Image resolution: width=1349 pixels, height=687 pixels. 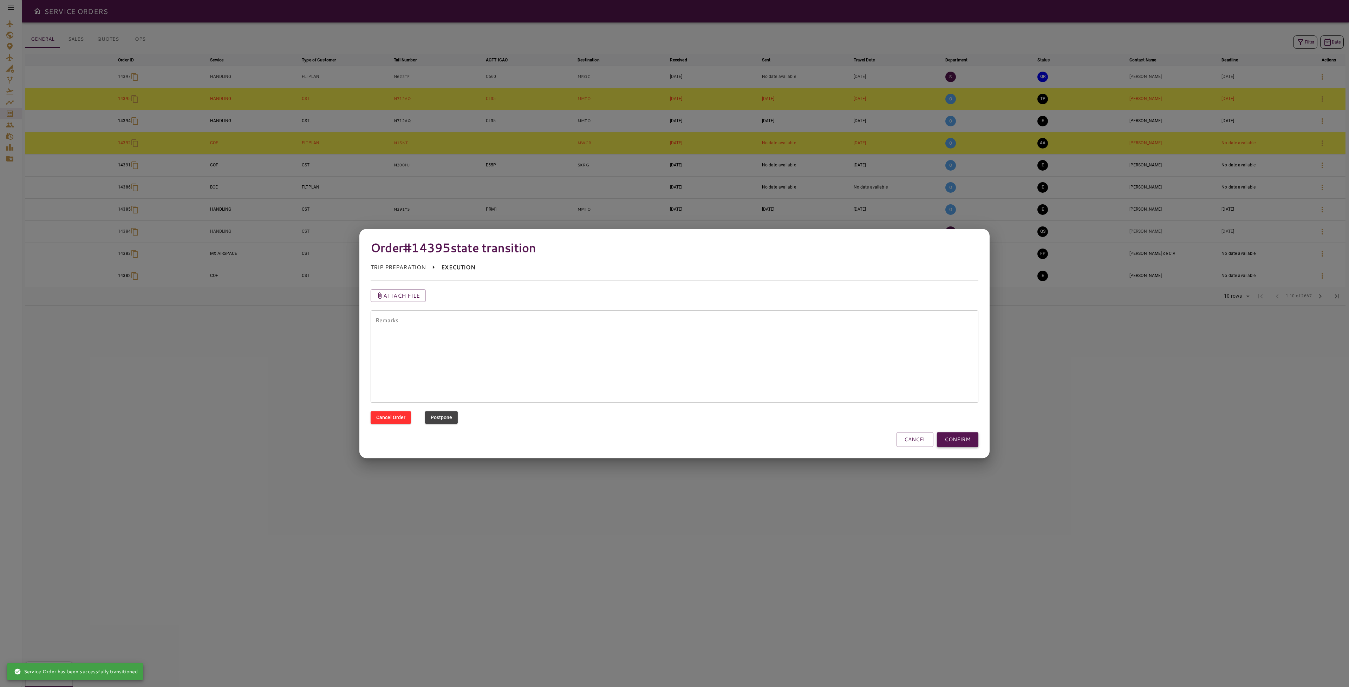 What do you see at coordinates (398, 296) in the screenshot?
I see `button: Attach file` at bounding box center [398, 296].